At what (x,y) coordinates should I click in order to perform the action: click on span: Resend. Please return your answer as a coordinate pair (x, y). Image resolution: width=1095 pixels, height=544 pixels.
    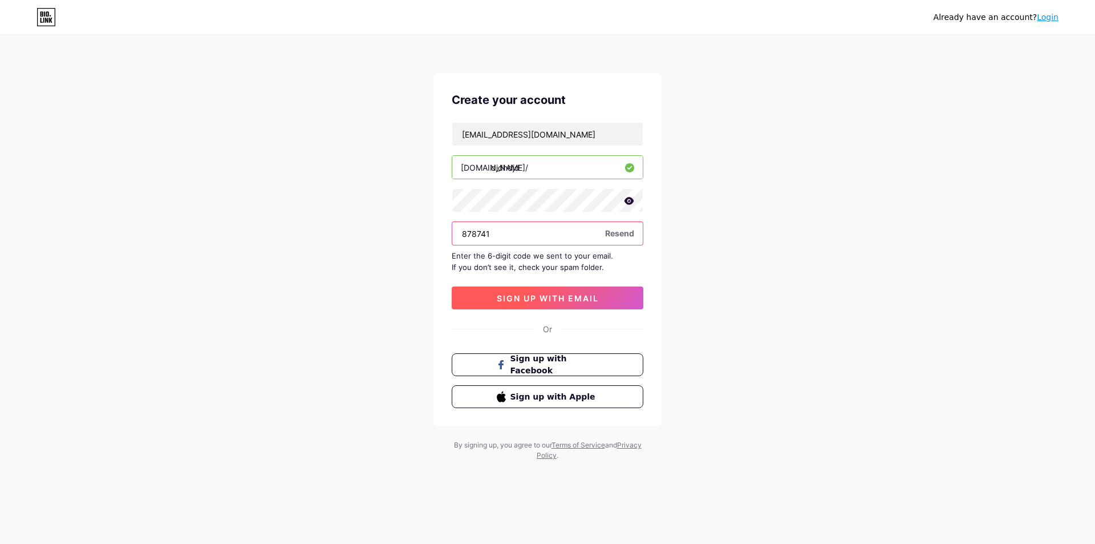
    Looking at the image, I should click on (619, 233).